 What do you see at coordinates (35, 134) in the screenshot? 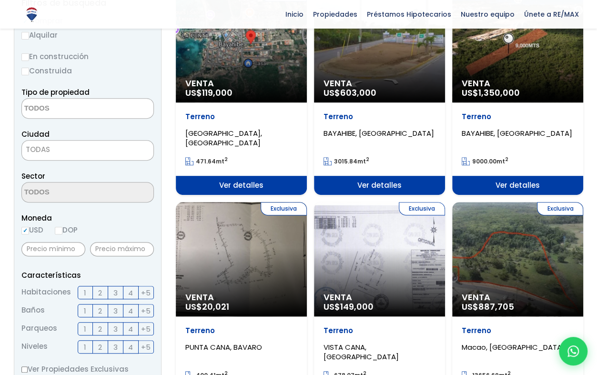
I see `span: Ciudad` at bounding box center [35, 134].